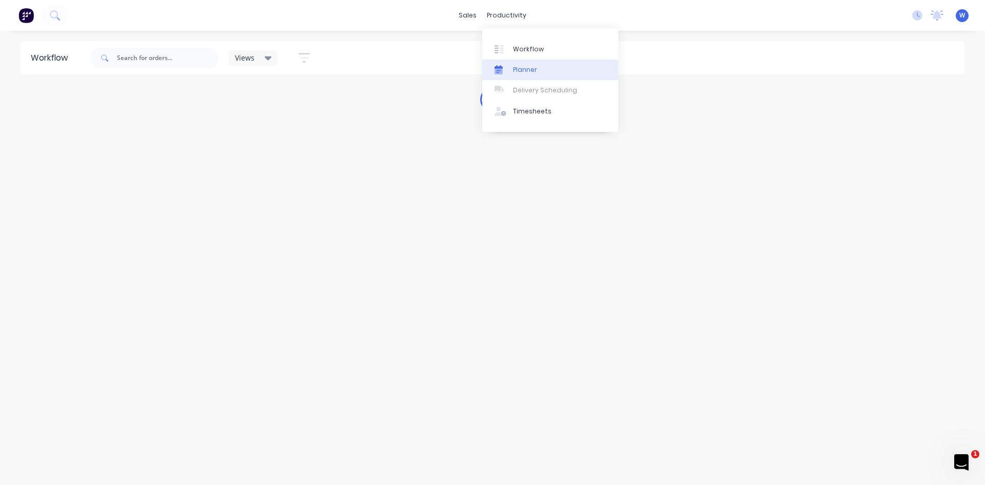  Describe the element at coordinates (525, 70) in the screenshot. I see `div: Planner` at that location.